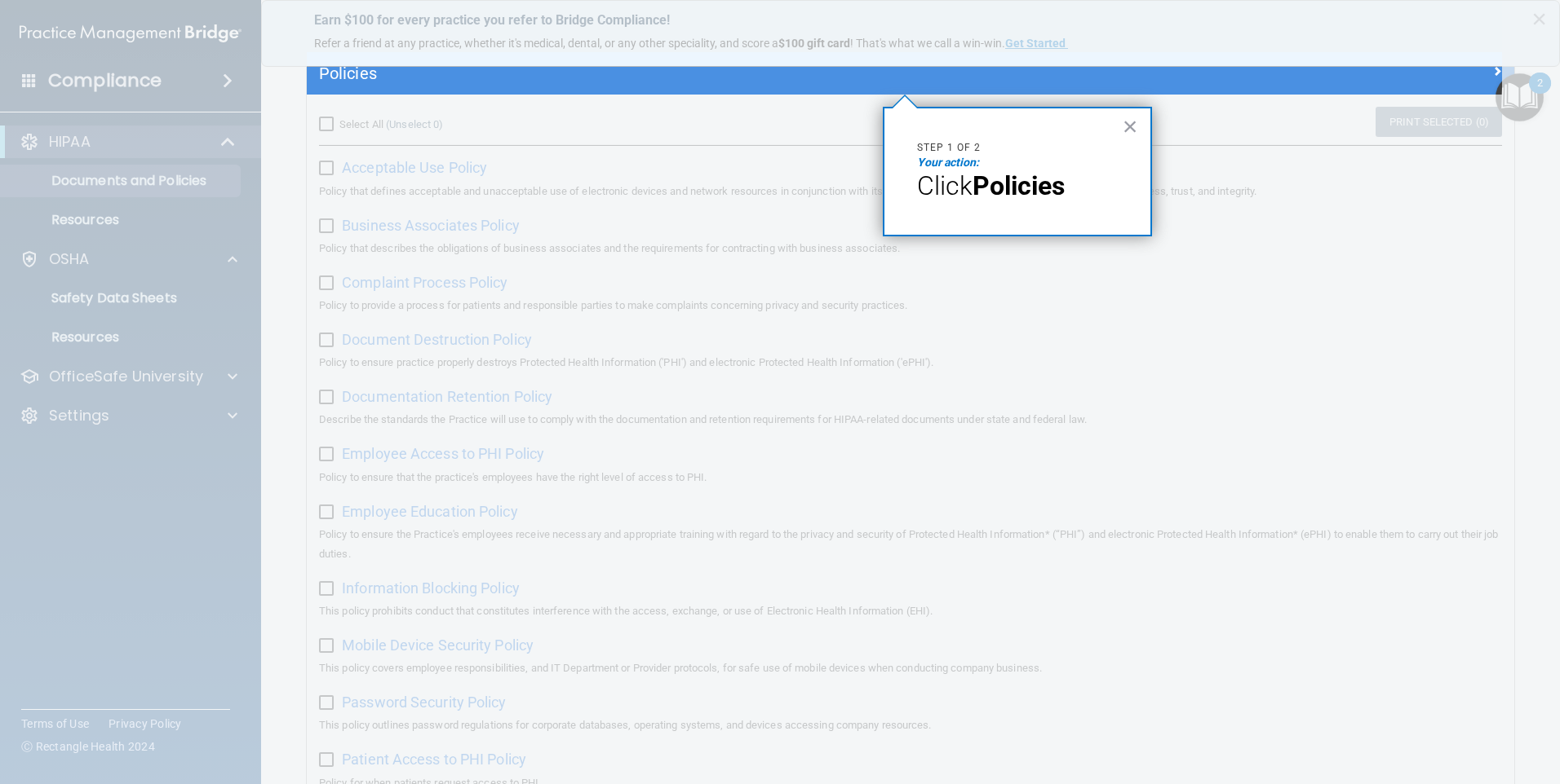 This screenshot has height=784, width=1560. Describe the element at coordinates (1018, 186) in the screenshot. I see `strong: Policies` at that location.